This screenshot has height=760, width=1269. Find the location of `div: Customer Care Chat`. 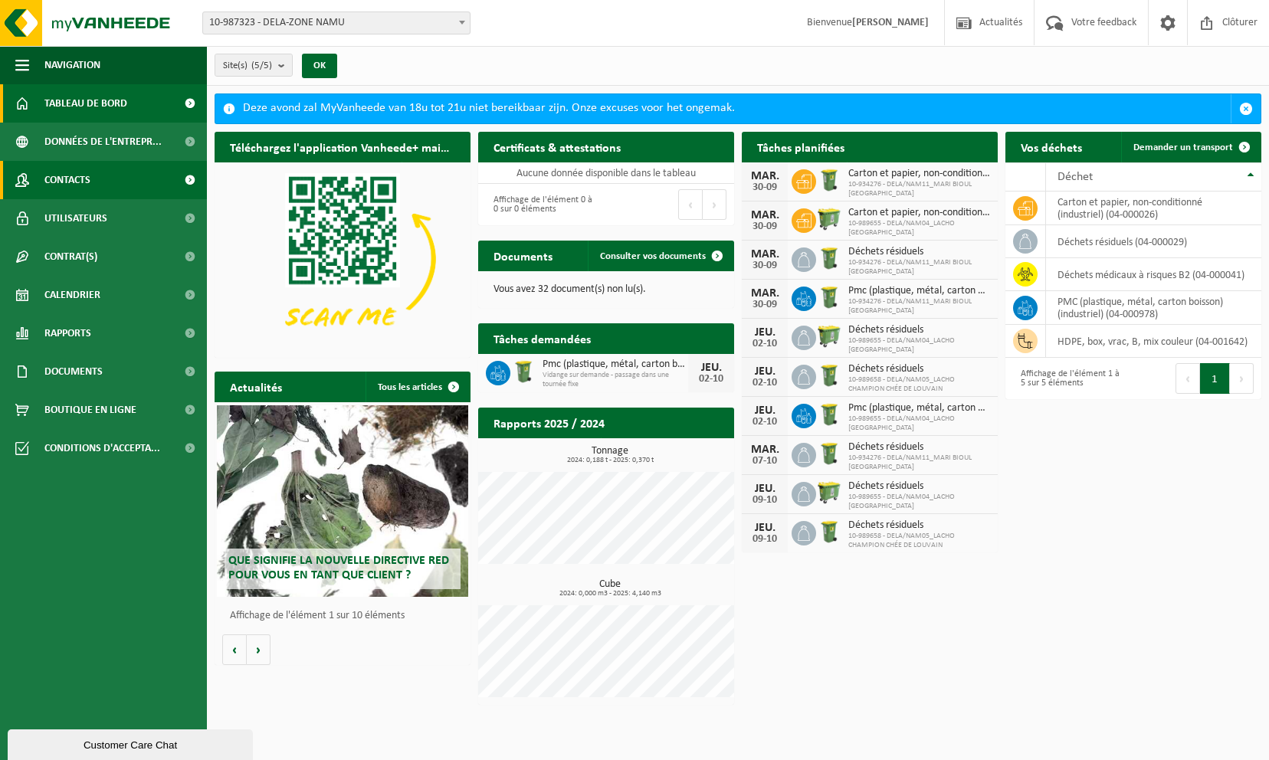

div: Customer Care Chat is located at coordinates (123, 18).